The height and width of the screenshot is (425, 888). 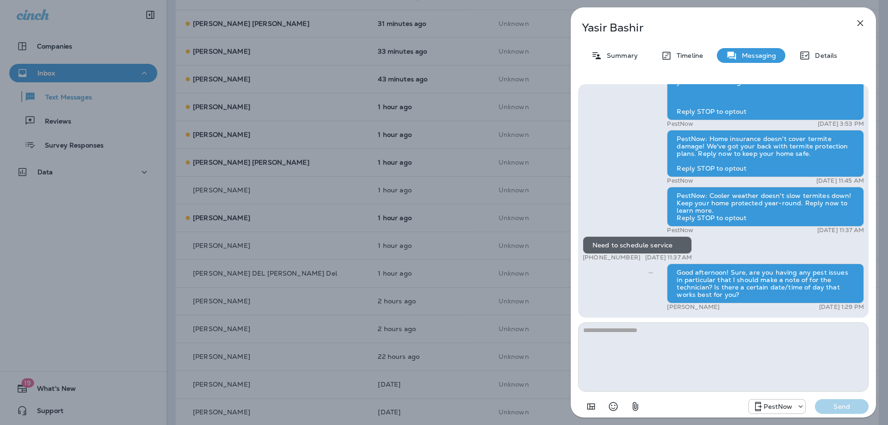 What do you see at coordinates (620, 56) in the screenshot?
I see `p: Summary` at bounding box center [620, 56].